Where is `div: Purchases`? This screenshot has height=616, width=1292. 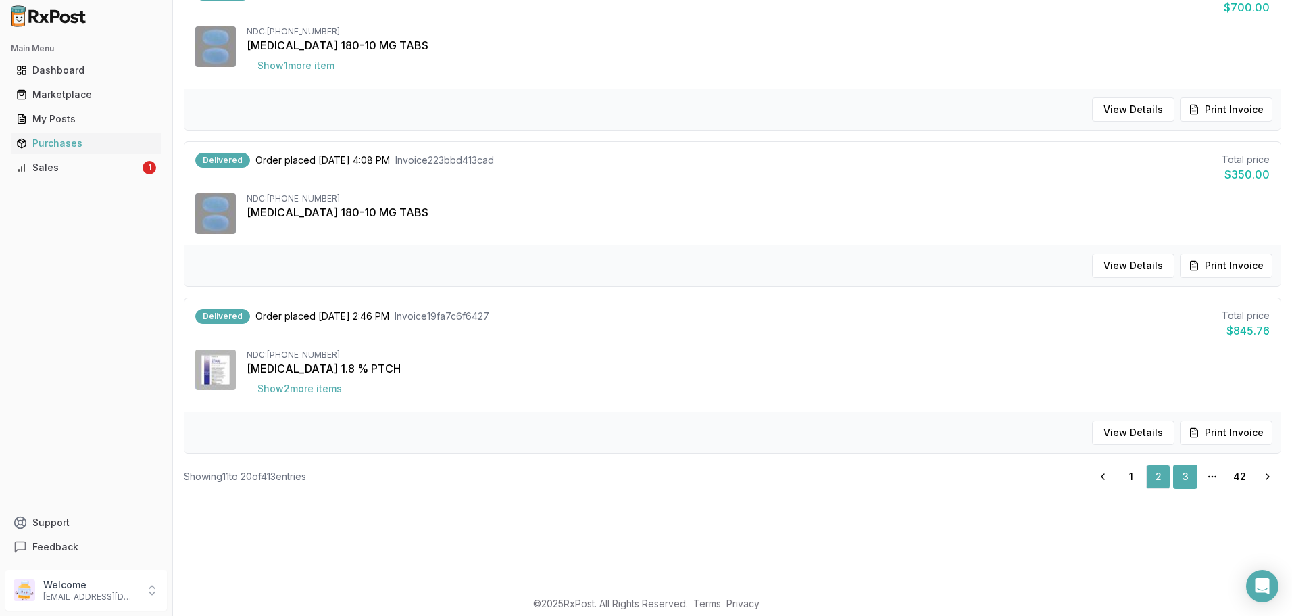
div: Purchases is located at coordinates (86, 143).